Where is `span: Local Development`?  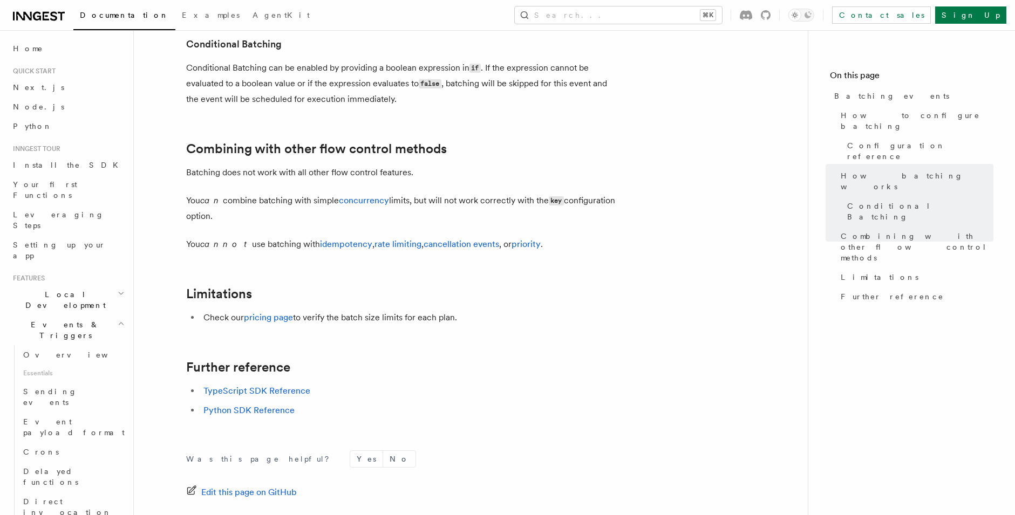
span: Local Development is located at coordinates (63, 300).